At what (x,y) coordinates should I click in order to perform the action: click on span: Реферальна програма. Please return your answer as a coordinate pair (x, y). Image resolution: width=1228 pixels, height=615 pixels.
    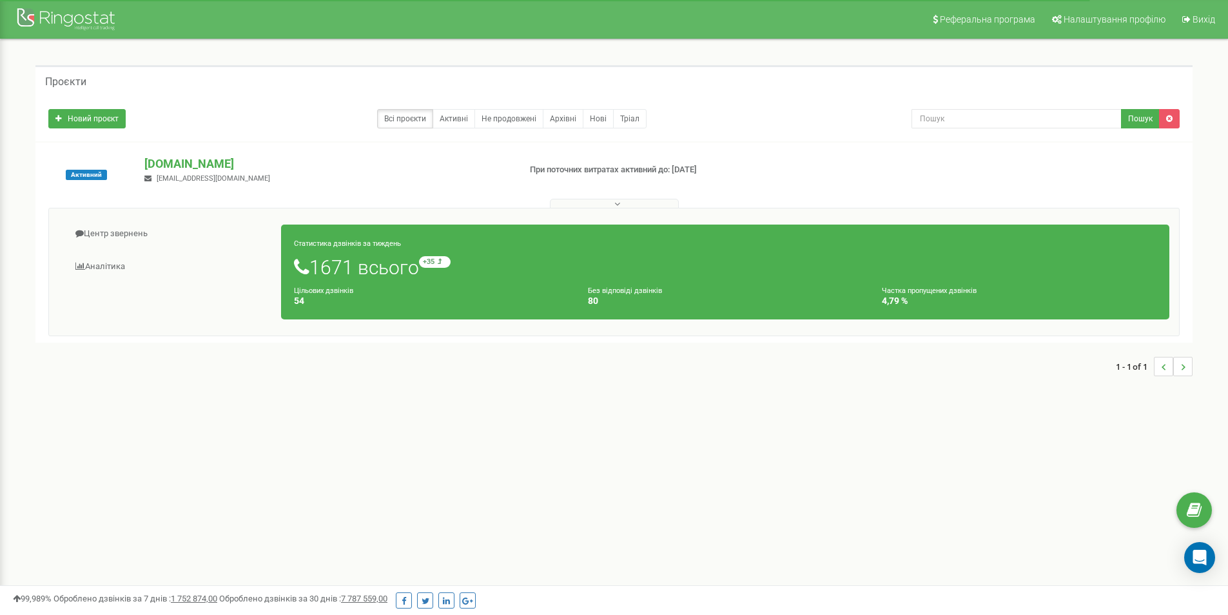
    Looking at the image, I should click on (988, 19).